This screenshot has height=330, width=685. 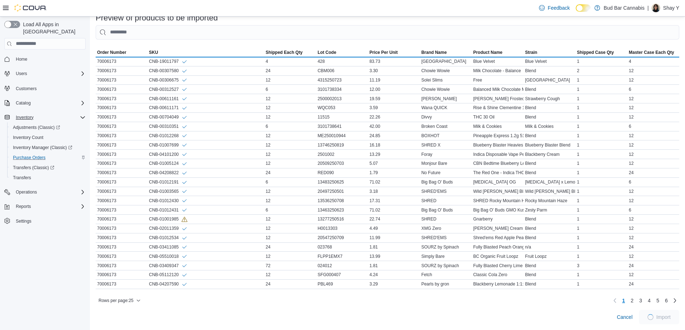 What do you see at coordinates (394, 108) in the screenshot?
I see `div: 3.59` at bounding box center [394, 108].